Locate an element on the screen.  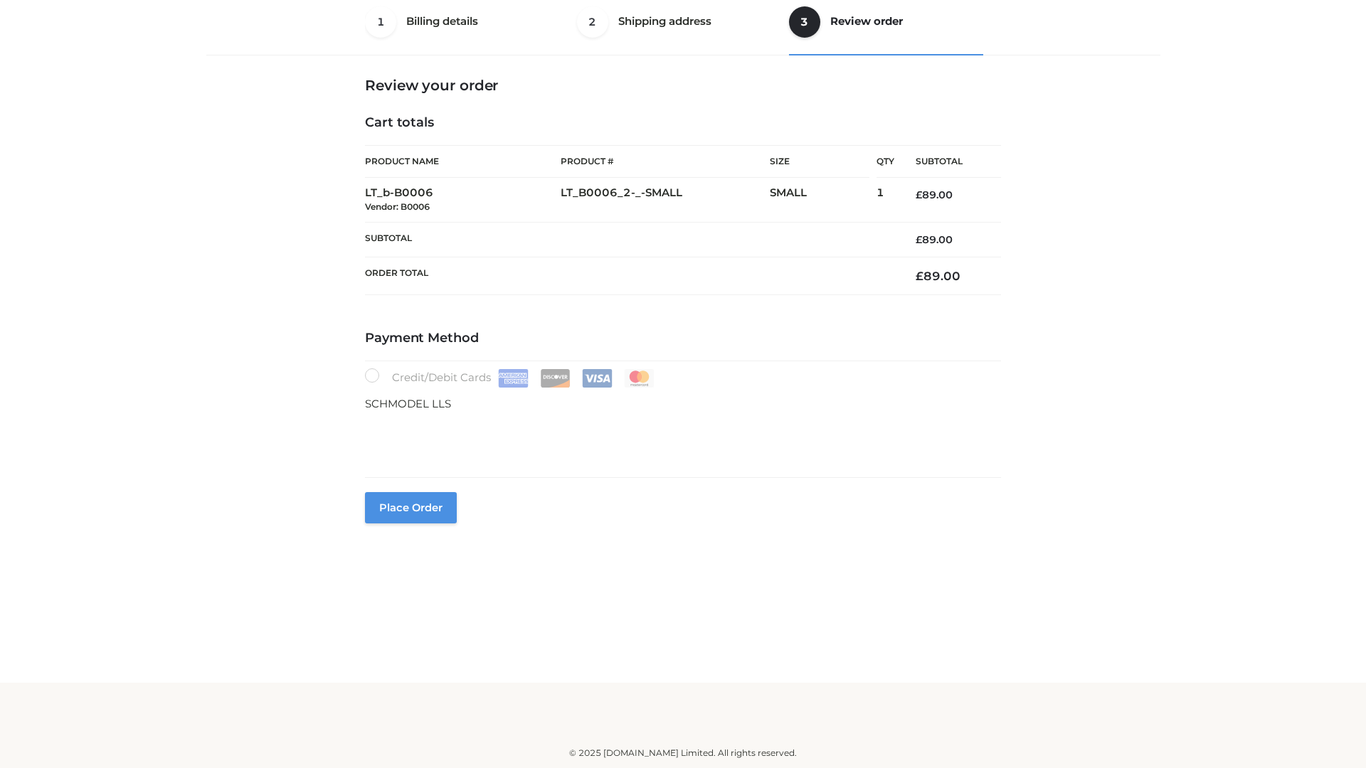
th: Qty is located at coordinates (885, 161).